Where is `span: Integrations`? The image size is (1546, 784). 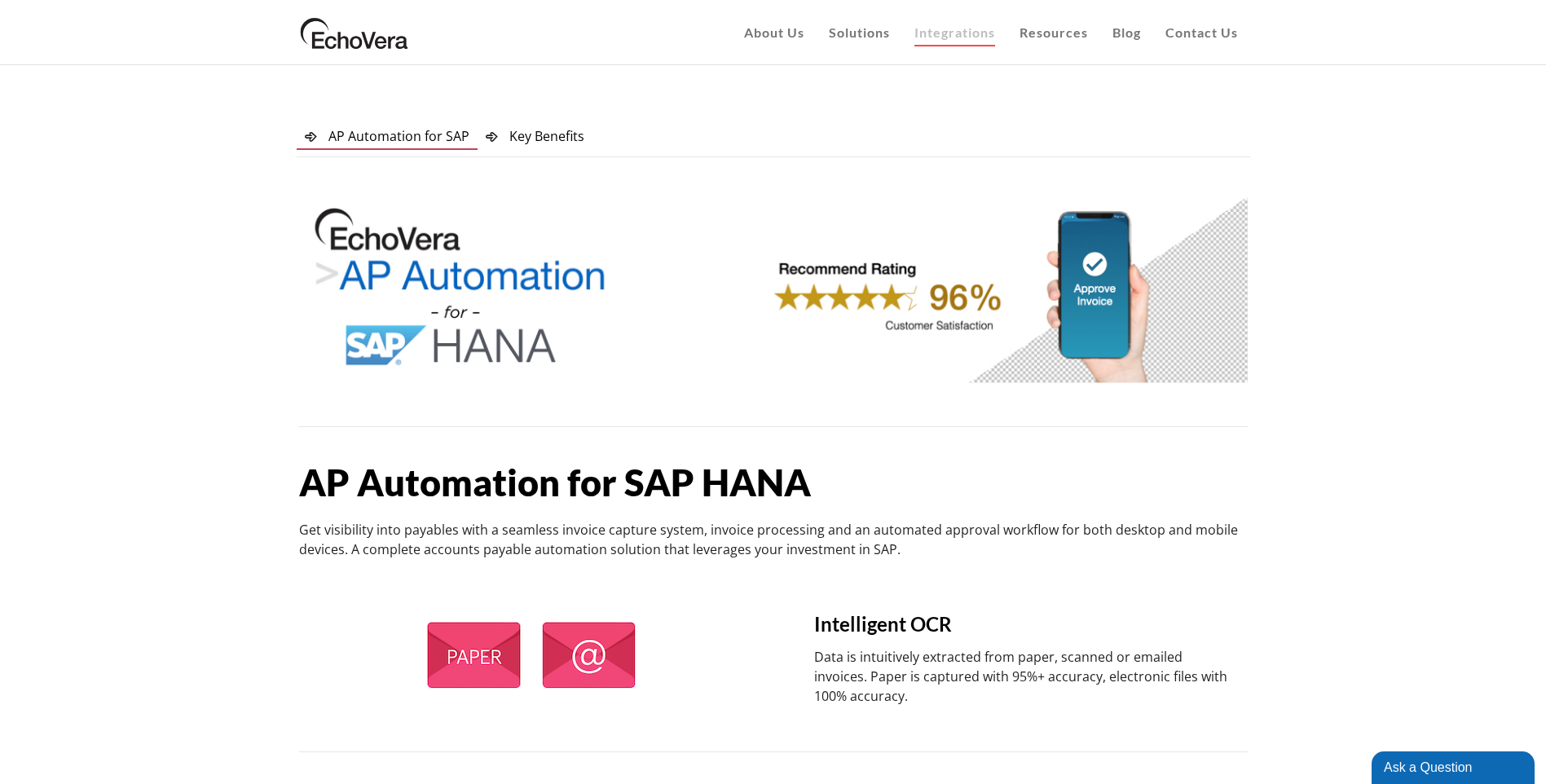
span: Integrations is located at coordinates (955, 32).